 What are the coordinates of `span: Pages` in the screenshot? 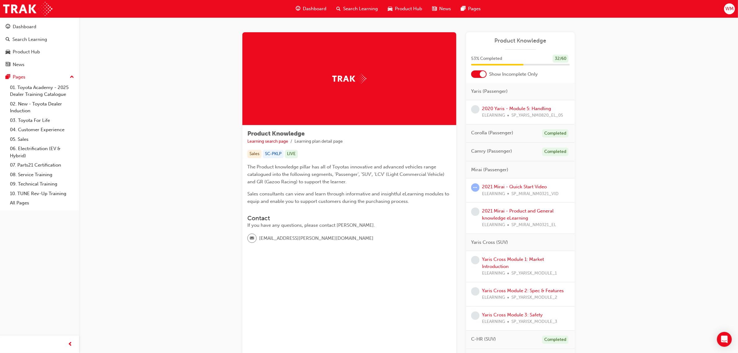 It's located at (475, 9).